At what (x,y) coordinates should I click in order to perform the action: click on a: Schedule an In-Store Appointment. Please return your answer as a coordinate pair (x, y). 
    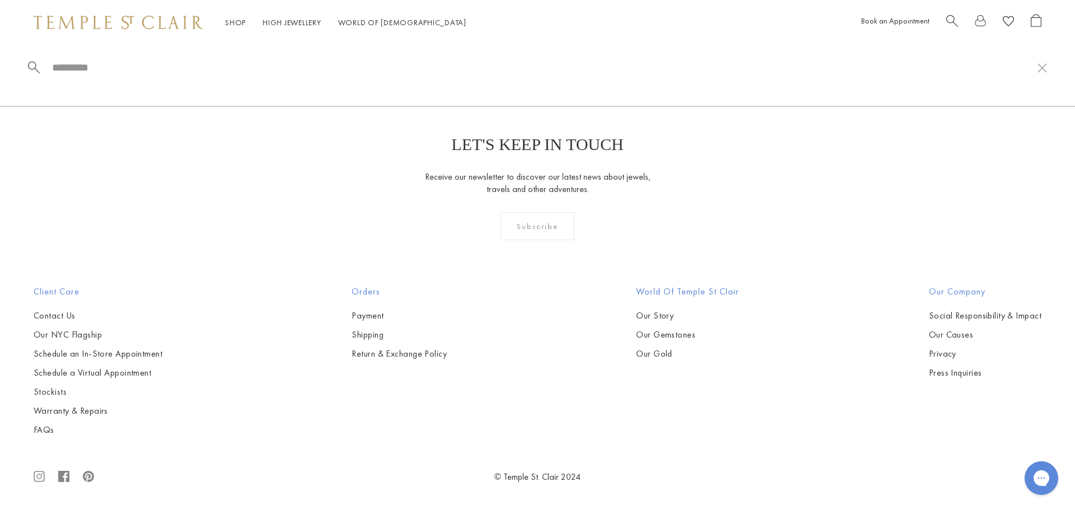
    Looking at the image, I should click on (98, 354).